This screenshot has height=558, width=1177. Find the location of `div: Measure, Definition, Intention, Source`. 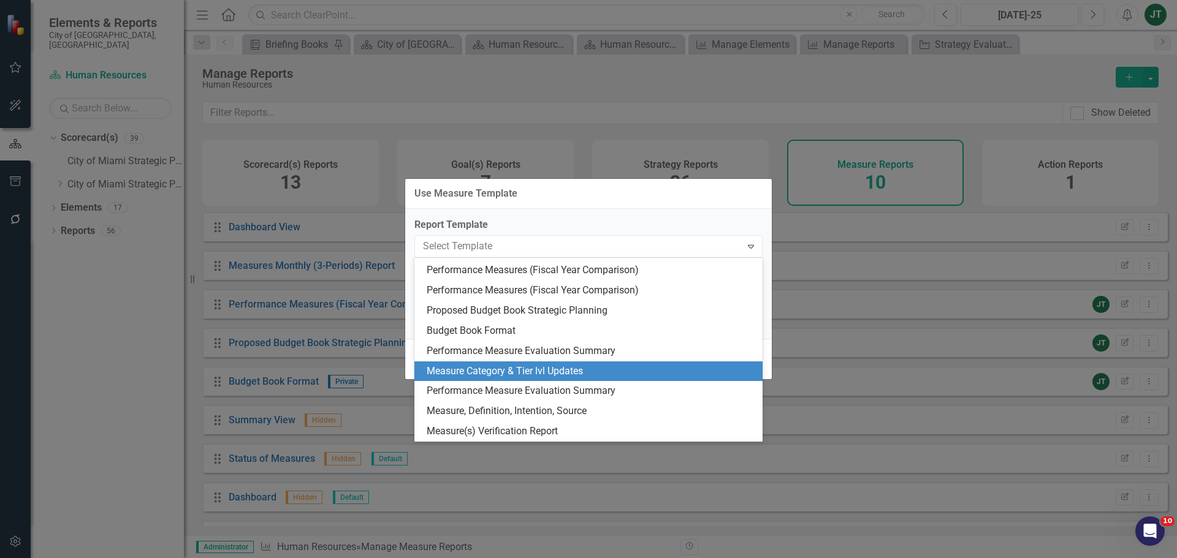

div: Measure, Definition, Intention, Source is located at coordinates (591, 411).